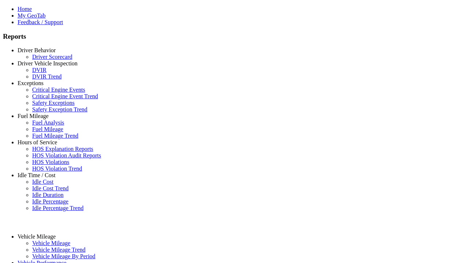 Image resolution: width=468 pixels, height=263 pixels. What do you see at coordinates (39, 70) in the screenshot?
I see `a: DVIR` at bounding box center [39, 70].